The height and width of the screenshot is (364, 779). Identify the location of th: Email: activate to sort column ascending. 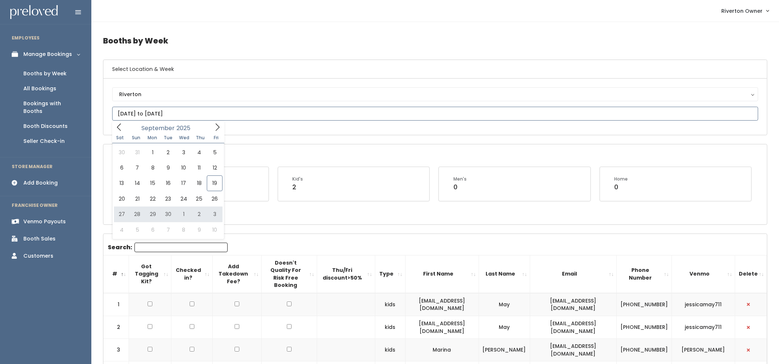
(573, 274).